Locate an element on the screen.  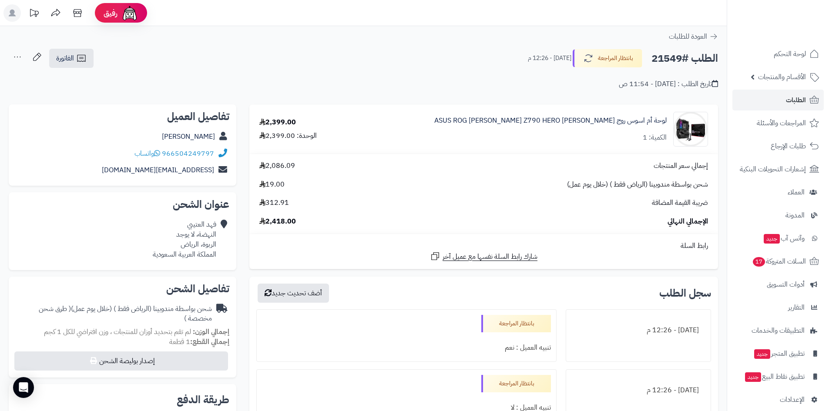
span: الإعدادات is located at coordinates (792, 400).